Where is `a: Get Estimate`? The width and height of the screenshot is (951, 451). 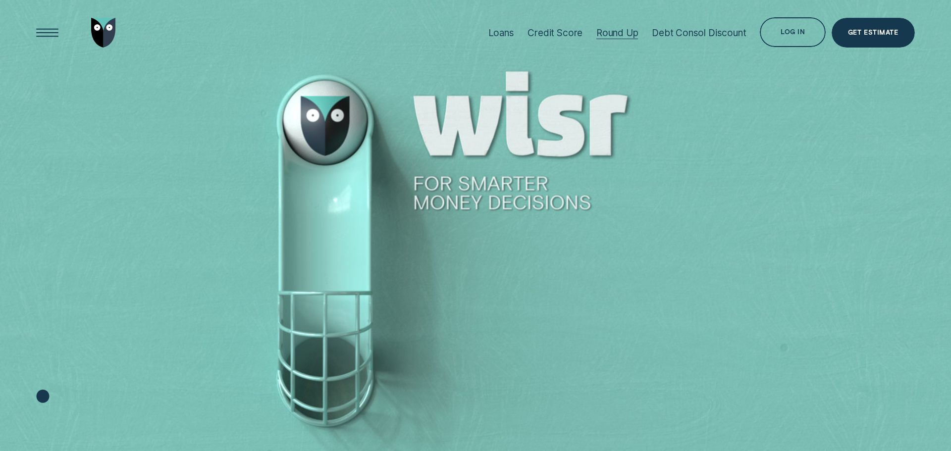
a: Get Estimate is located at coordinates (873, 33).